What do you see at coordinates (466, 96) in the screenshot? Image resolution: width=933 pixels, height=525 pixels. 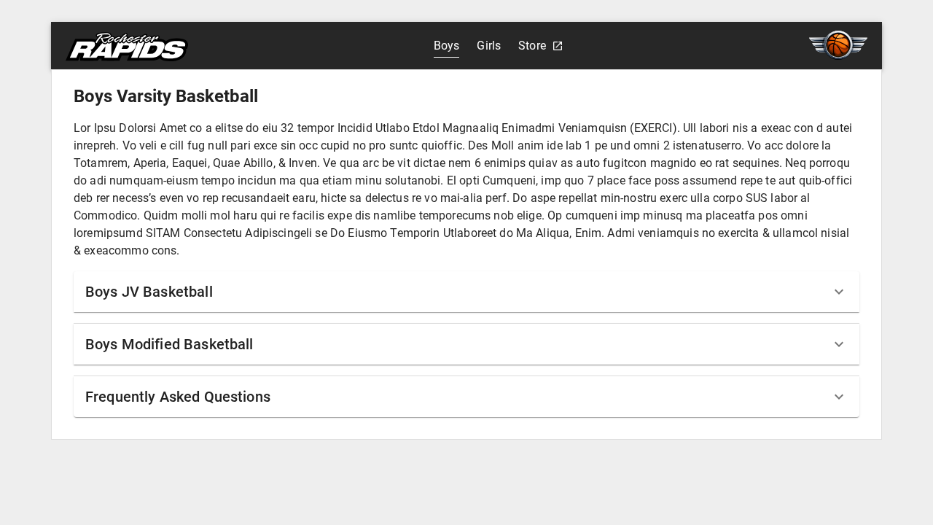 I see `h5: Boys Varsity Basketball` at bounding box center [466, 96].